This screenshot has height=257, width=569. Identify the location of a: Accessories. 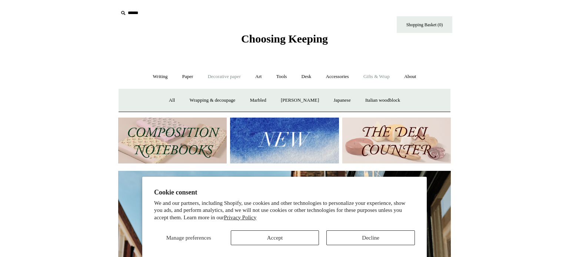
(337, 77).